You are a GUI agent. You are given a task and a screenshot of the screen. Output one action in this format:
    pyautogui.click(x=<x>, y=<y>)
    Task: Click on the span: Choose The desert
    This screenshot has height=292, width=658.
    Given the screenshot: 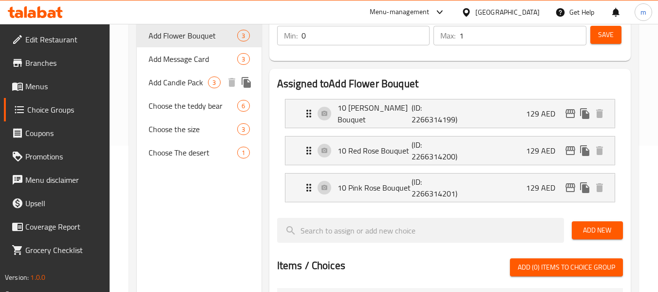 What is the action you would take?
    pyautogui.click(x=193, y=152)
    